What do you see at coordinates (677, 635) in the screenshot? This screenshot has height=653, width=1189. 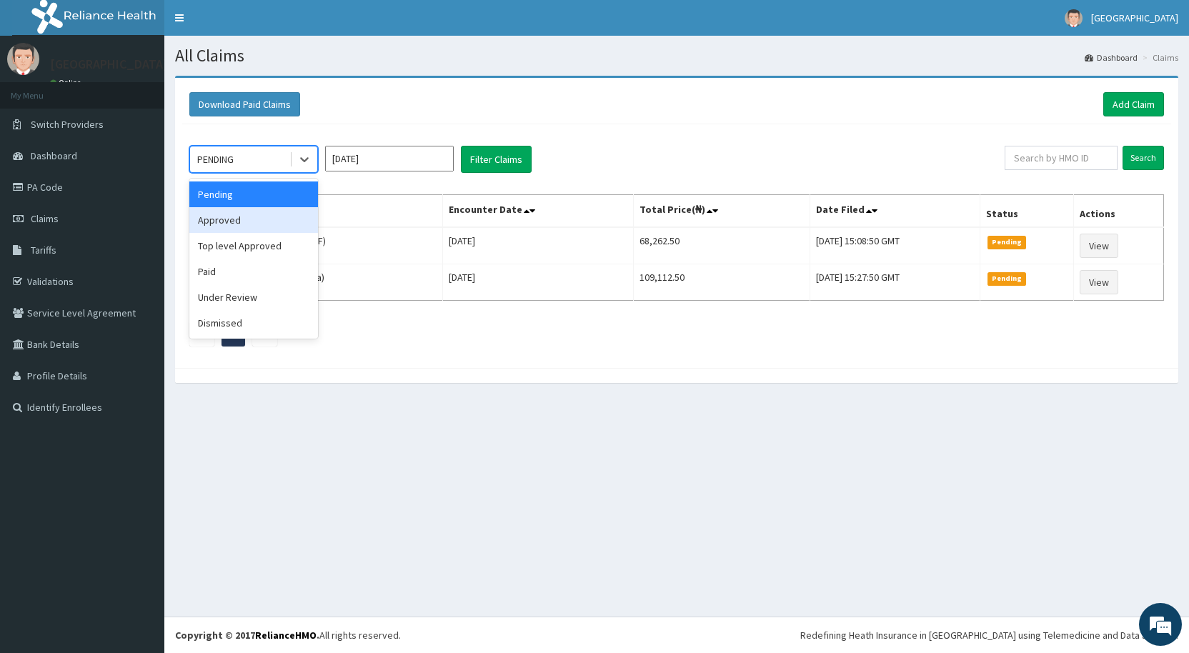 I see `footer: All rights reserved.` at bounding box center [677, 635].